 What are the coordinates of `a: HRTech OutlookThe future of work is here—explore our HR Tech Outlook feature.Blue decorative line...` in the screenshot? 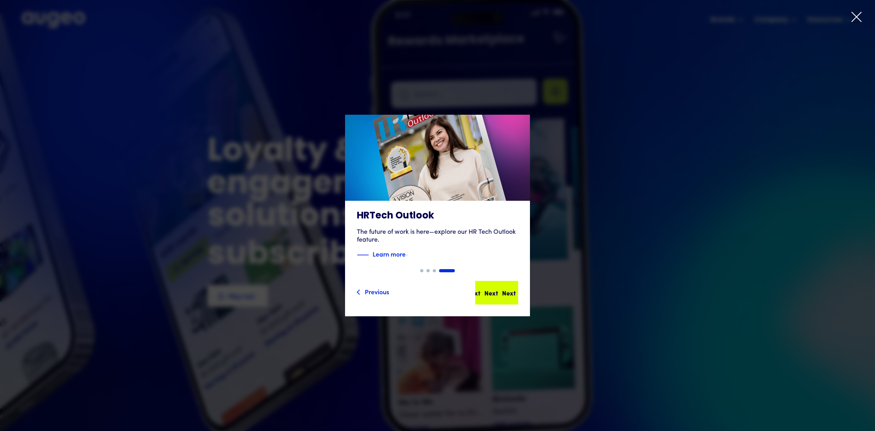 It's located at (437, 192).